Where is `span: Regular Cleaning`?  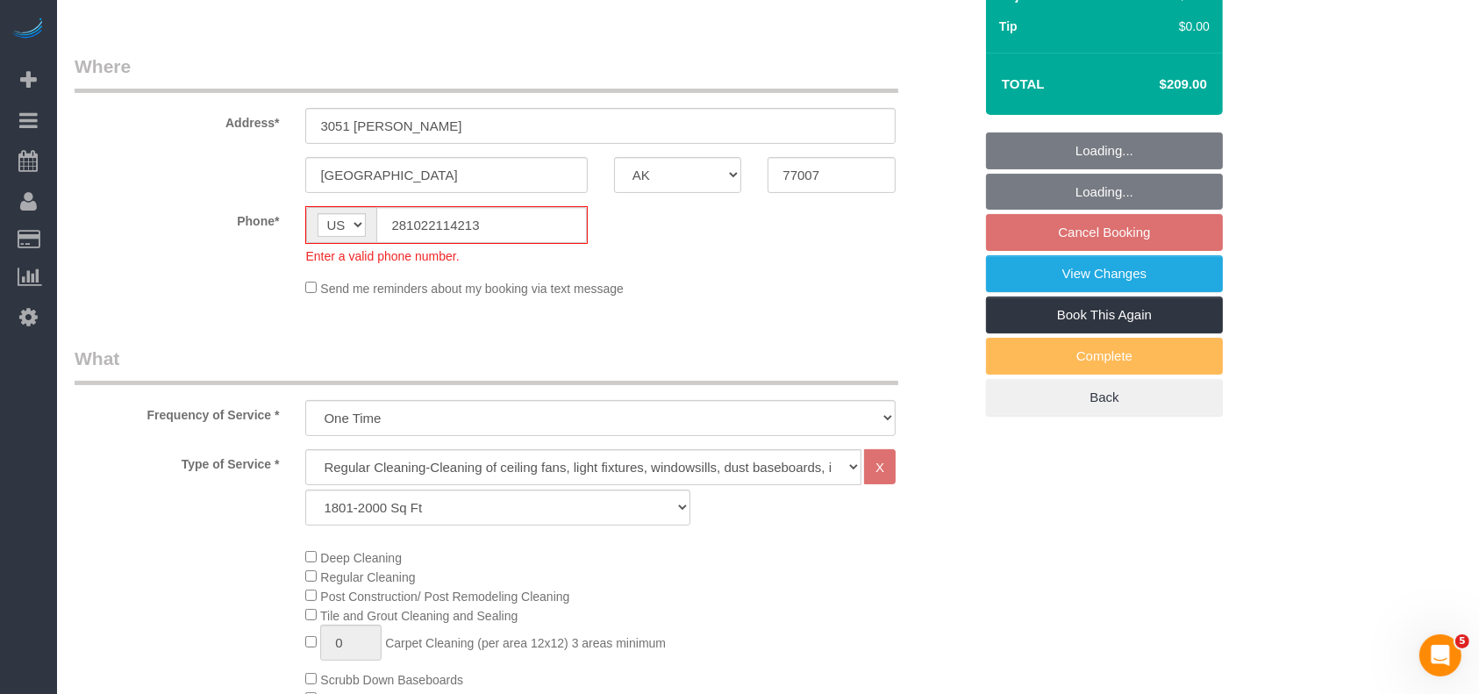
span: Regular Cleaning is located at coordinates (367, 577).